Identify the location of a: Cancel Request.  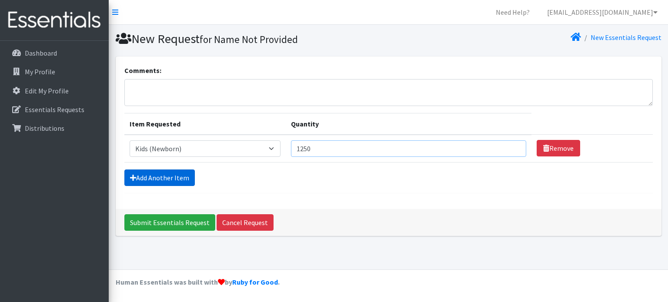
(245, 223).